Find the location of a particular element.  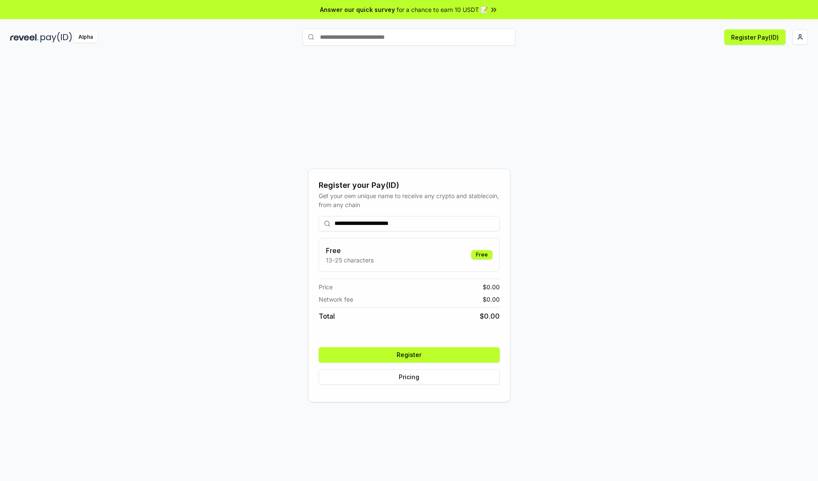

span: Answer our quick survey is located at coordinates (357, 9).